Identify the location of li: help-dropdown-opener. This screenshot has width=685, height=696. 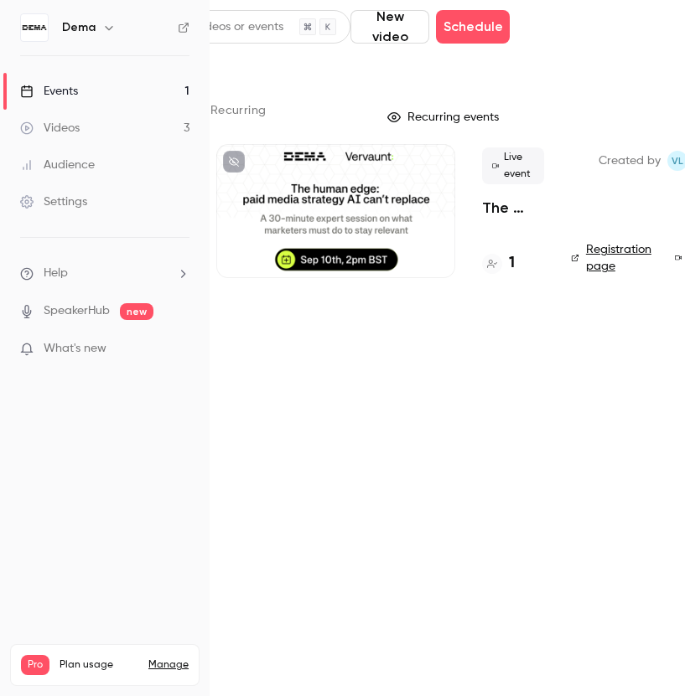
(105, 273).